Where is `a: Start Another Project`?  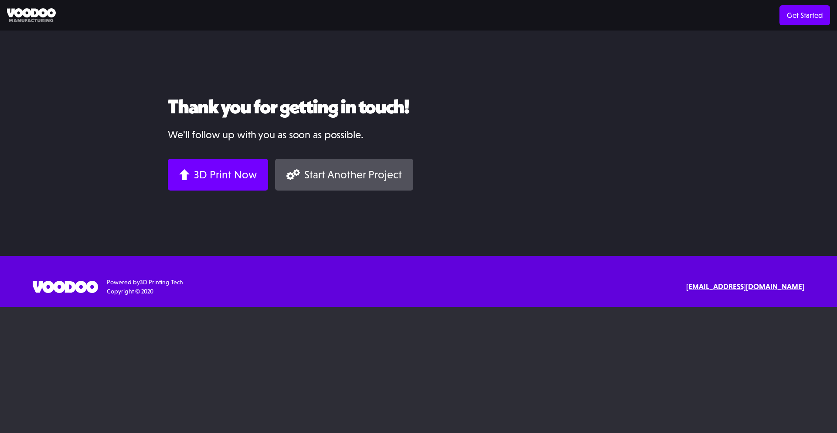 a: Start Another Project is located at coordinates (344, 174).